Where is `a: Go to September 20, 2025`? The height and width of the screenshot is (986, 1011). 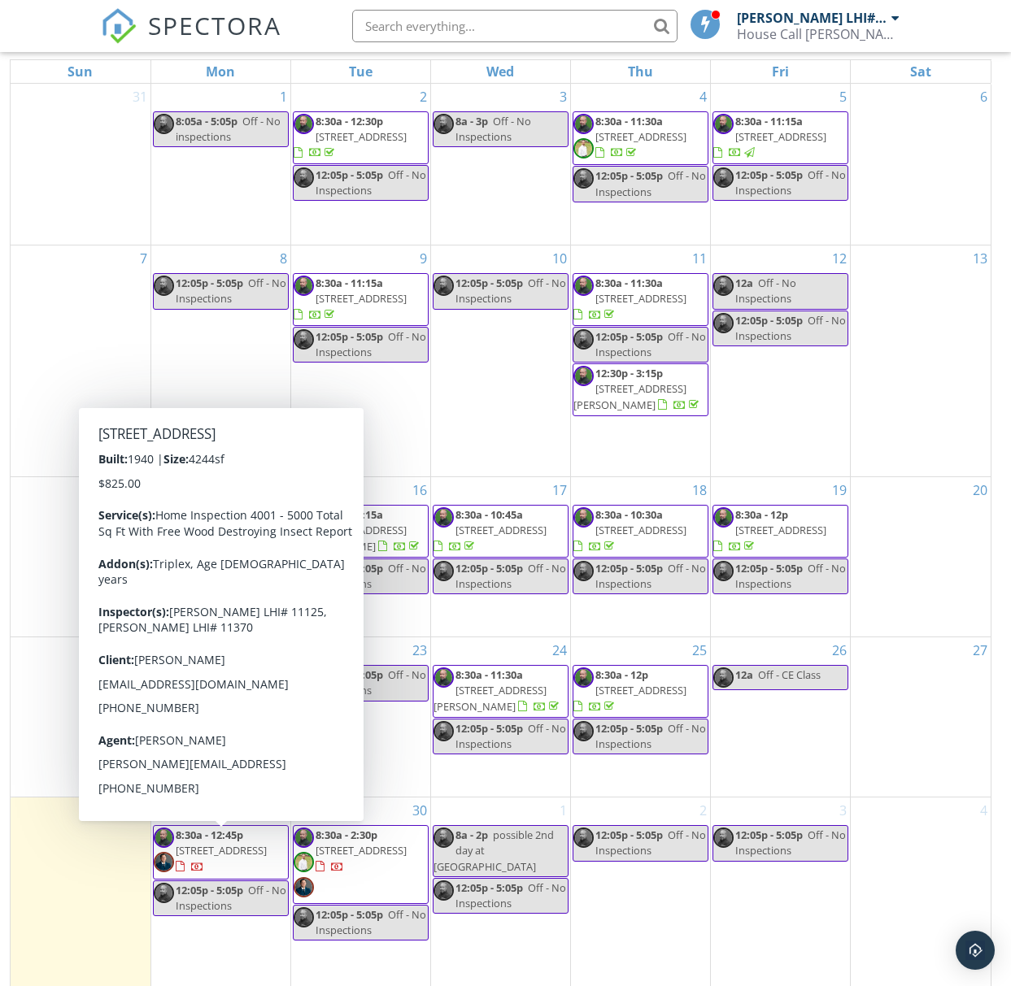
a: Go to September 20, 2025 is located at coordinates (980, 490).